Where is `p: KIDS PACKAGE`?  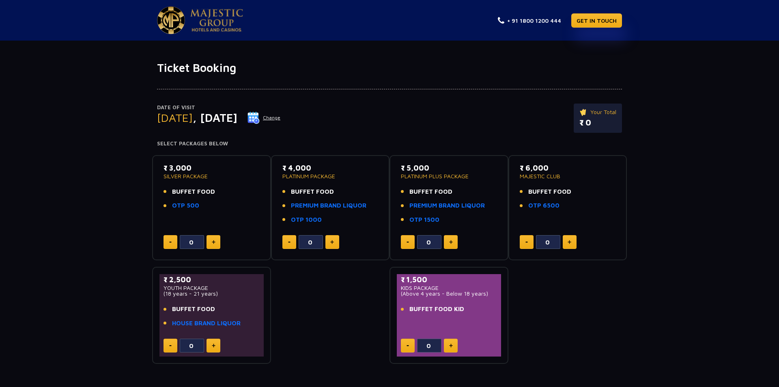
p: KIDS PACKAGE is located at coordinates (449, 288).